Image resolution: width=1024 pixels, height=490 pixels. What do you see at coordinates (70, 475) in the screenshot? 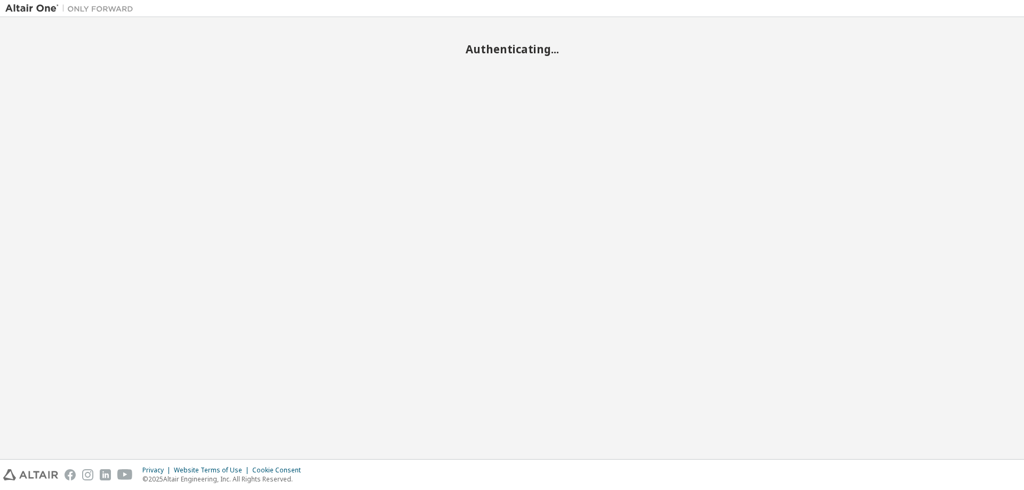
I see `img: facebook.svg` at bounding box center [70, 475].